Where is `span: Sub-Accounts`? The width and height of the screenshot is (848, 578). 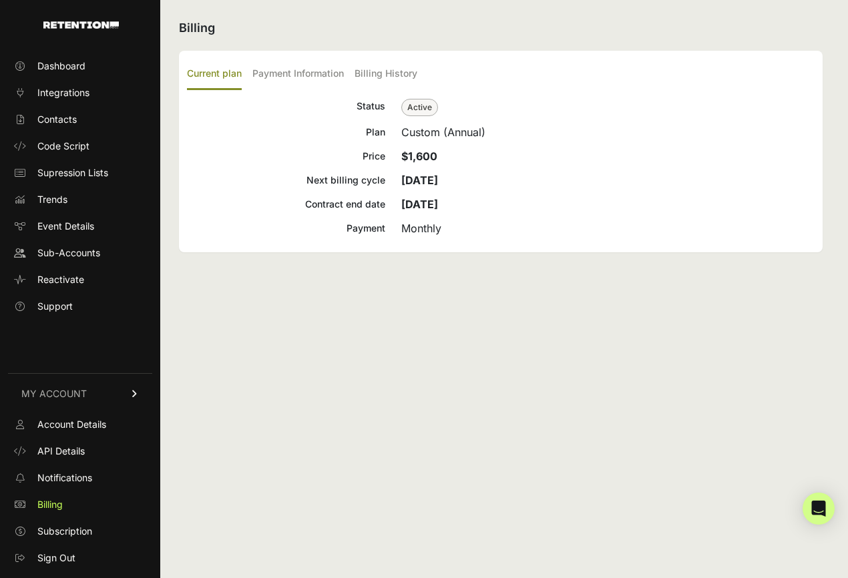 span: Sub-Accounts is located at coordinates (69, 253).